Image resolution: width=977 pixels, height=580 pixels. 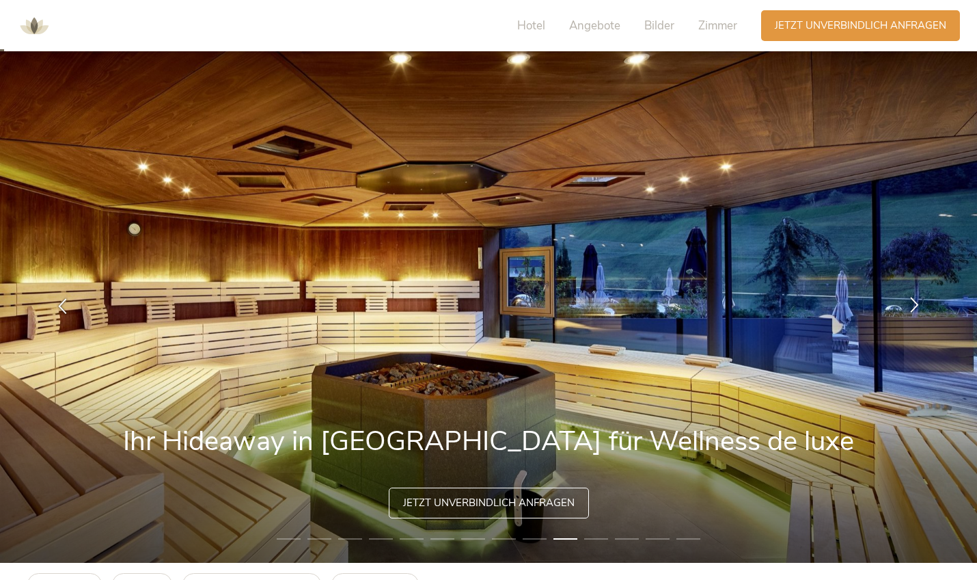 What do you see at coordinates (660, 25) in the screenshot?
I see `span: Bilder` at bounding box center [660, 25].